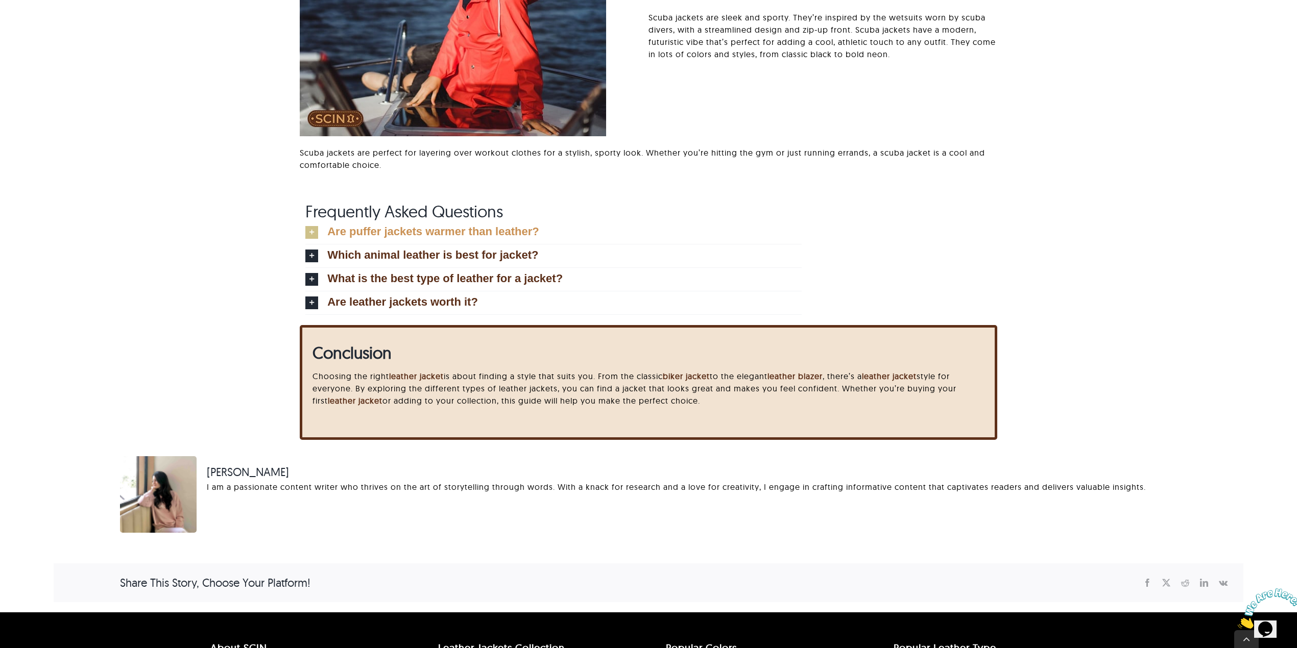 The height and width of the screenshot is (648, 1297). Describe the element at coordinates (32, 24) in the screenshot. I see `div: CloseChat attention grabber` at that location.